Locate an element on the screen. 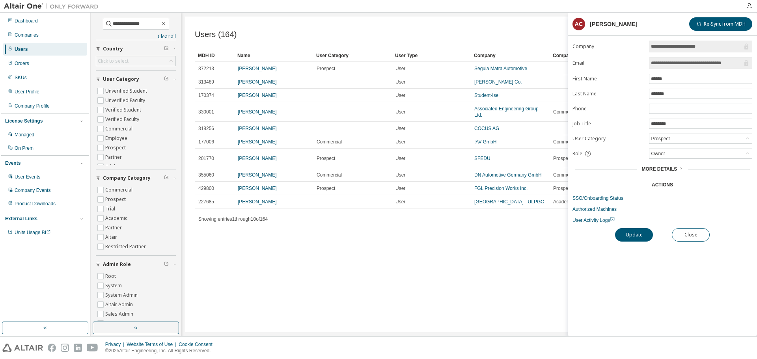  span: 227685 is located at coordinates (206, 202).